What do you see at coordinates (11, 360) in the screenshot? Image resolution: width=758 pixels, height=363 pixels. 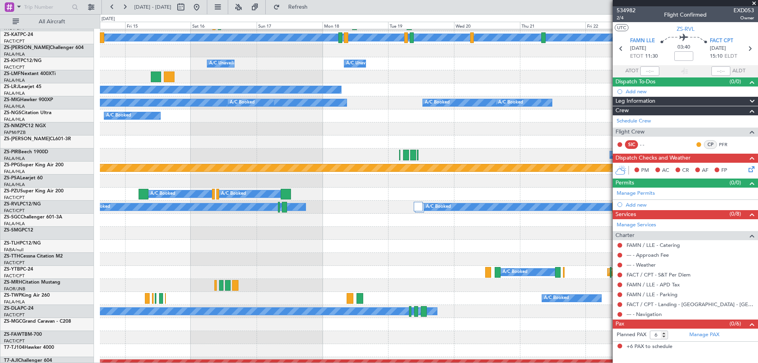 I see `span: T7-AJI` at bounding box center [11, 360].